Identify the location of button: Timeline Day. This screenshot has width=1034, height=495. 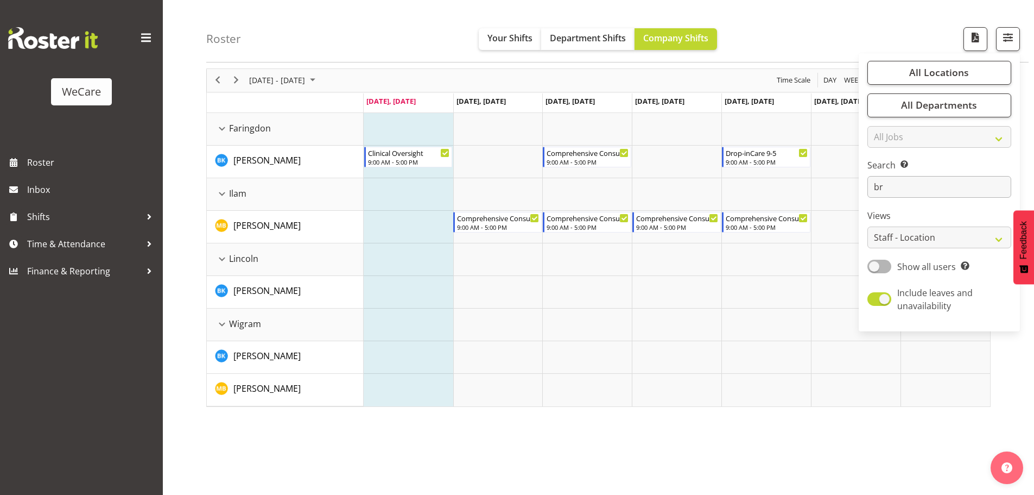
(830, 80).